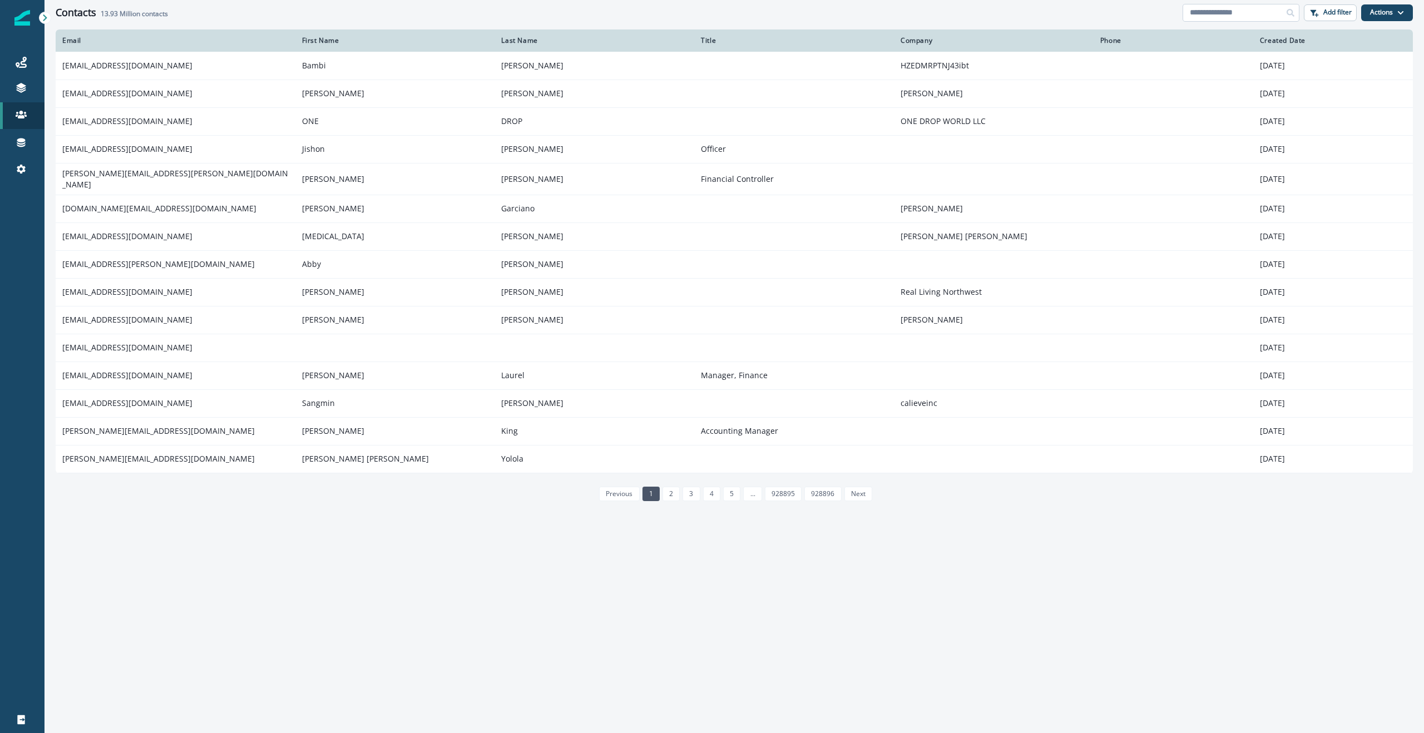  Describe the element at coordinates (1333, 41) in the screenshot. I see `div: Created Date` at that location.